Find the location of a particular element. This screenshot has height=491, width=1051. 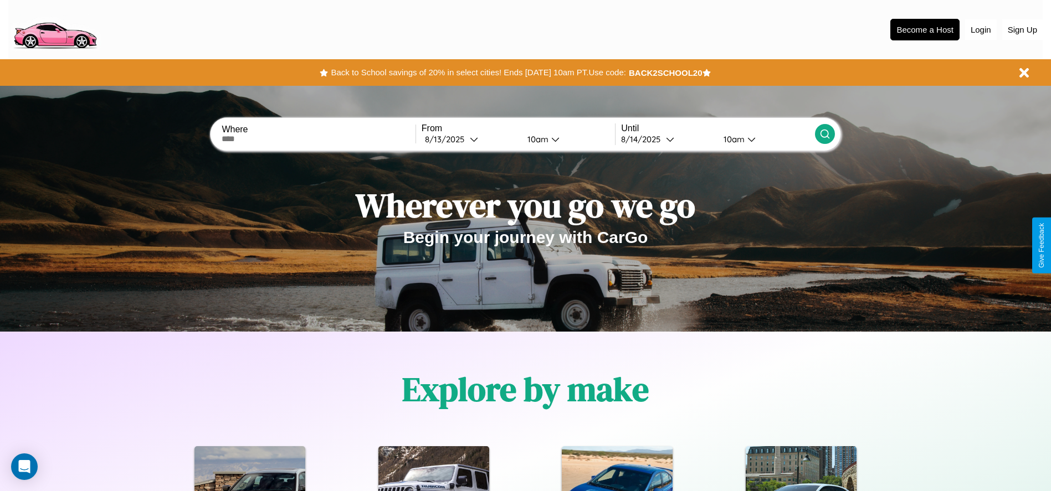

button: Login is located at coordinates (981, 29).